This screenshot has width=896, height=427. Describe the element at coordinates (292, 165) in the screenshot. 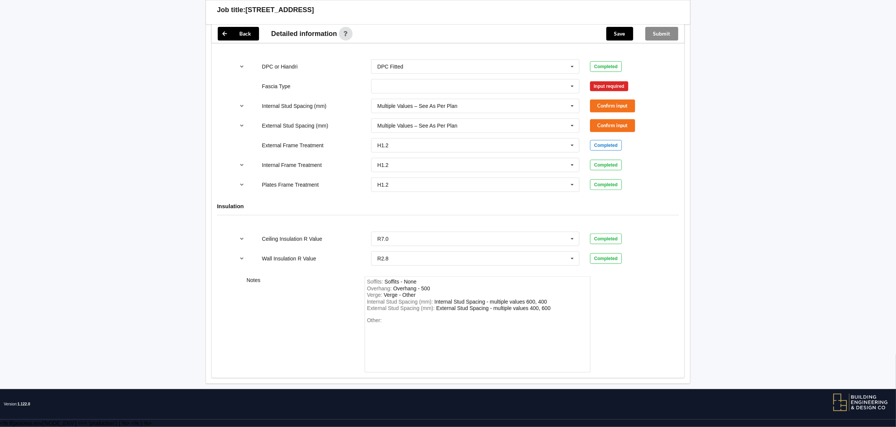

I see `label: Internal Frame Treatment` at that location.